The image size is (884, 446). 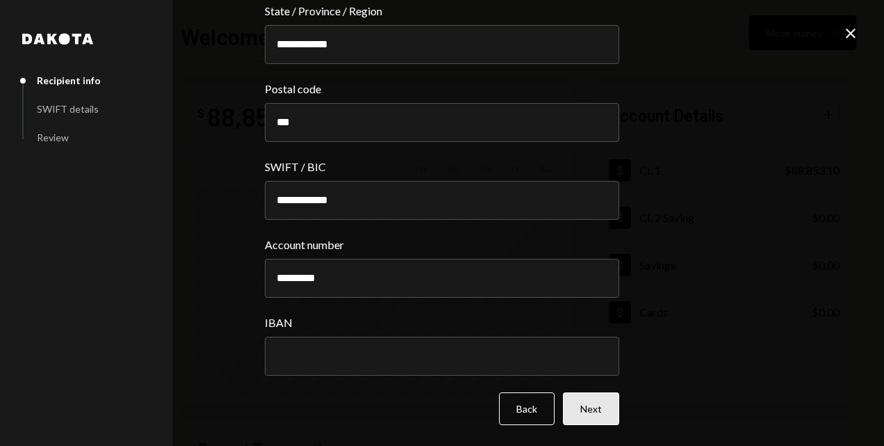 What do you see at coordinates (442, 245) in the screenshot?
I see `label: Account number` at bounding box center [442, 245].